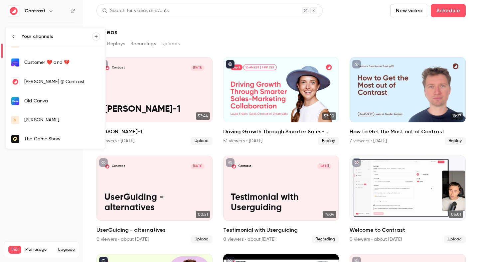 The image size is (479, 262). I want to click on img: Old Canva, so click(15, 101).